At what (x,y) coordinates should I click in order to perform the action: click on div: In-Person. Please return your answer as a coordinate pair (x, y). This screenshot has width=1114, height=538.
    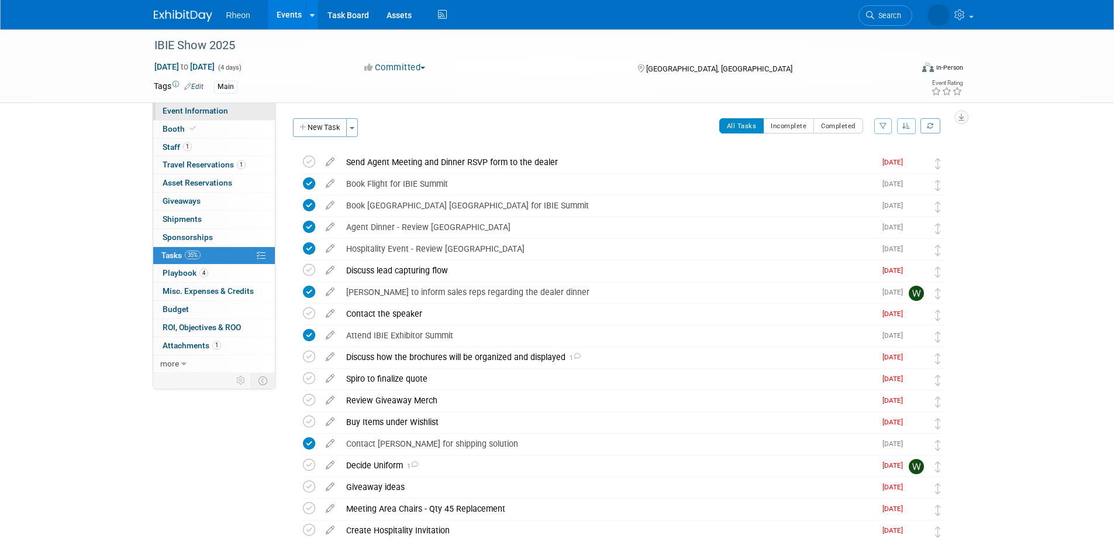
    Looking at the image, I should click on (949, 67).